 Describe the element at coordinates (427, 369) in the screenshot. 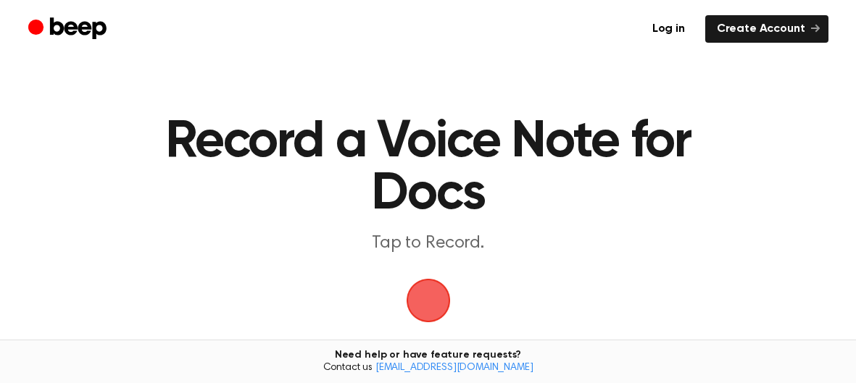

I see `span: Contact us` at that location.